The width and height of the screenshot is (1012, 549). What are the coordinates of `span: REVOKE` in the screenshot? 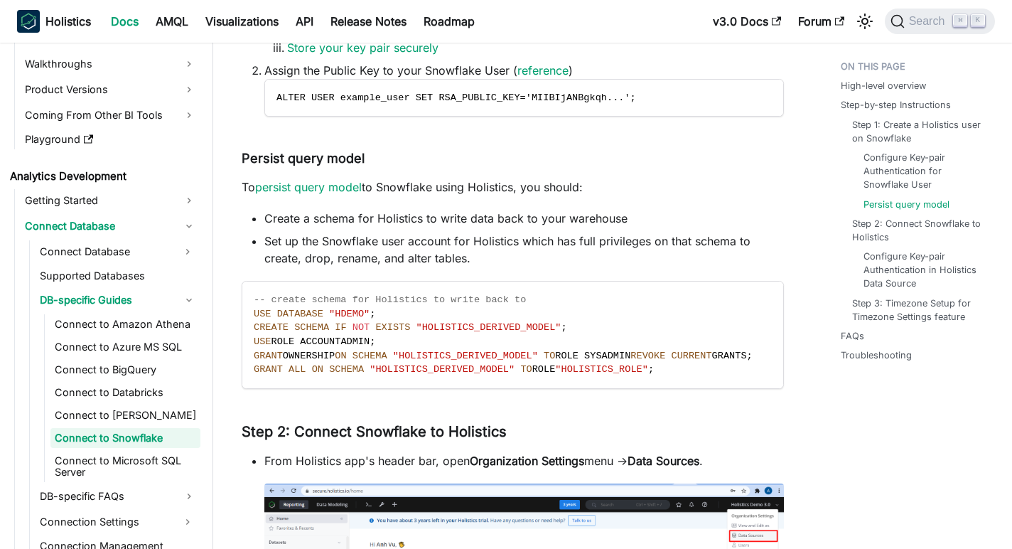 It's located at (648, 356).